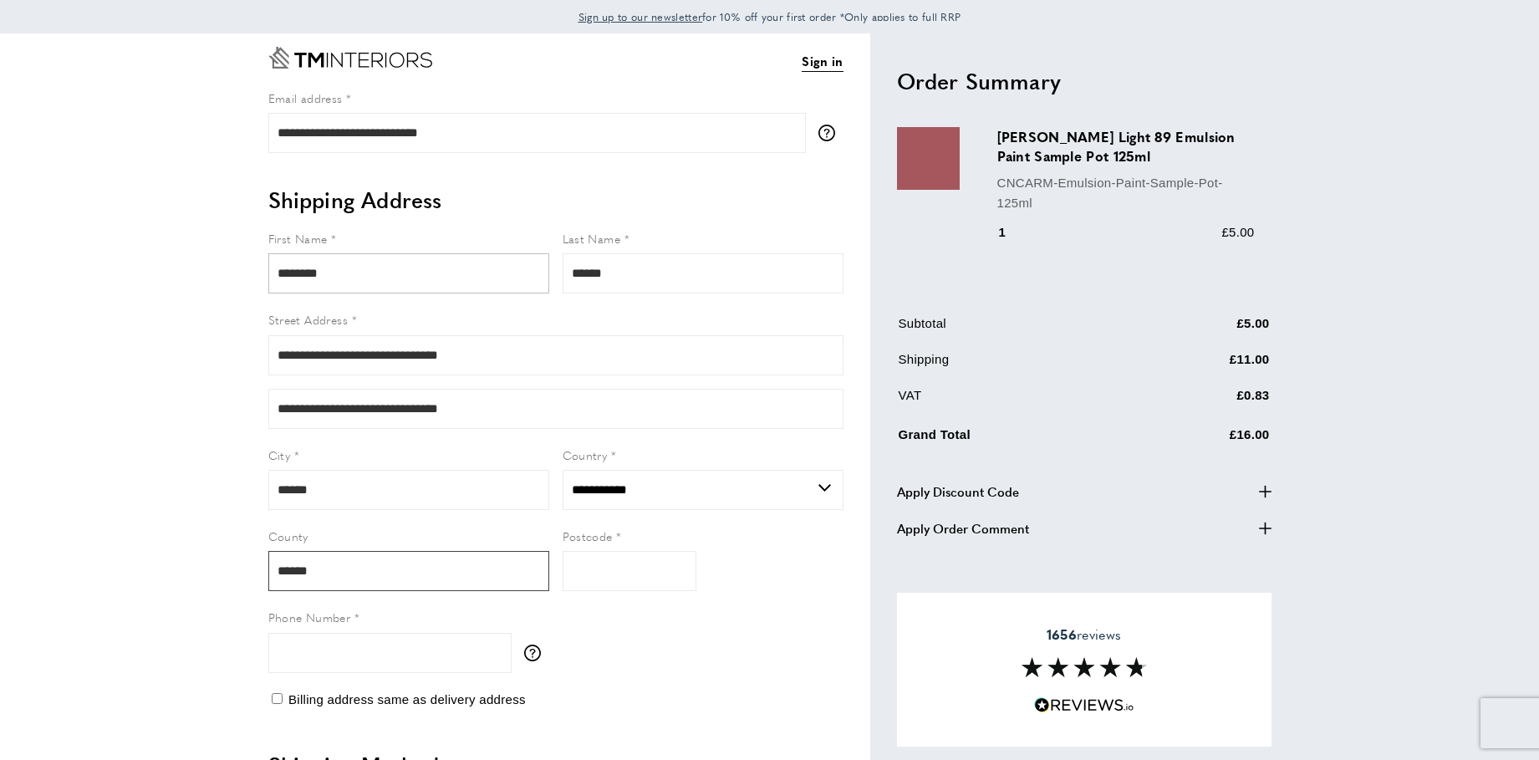 This screenshot has width=1539, height=760. What do you see at coordinates (288, 536) in the screenshot?
I see `span: County` at bounding box center [288, 536].